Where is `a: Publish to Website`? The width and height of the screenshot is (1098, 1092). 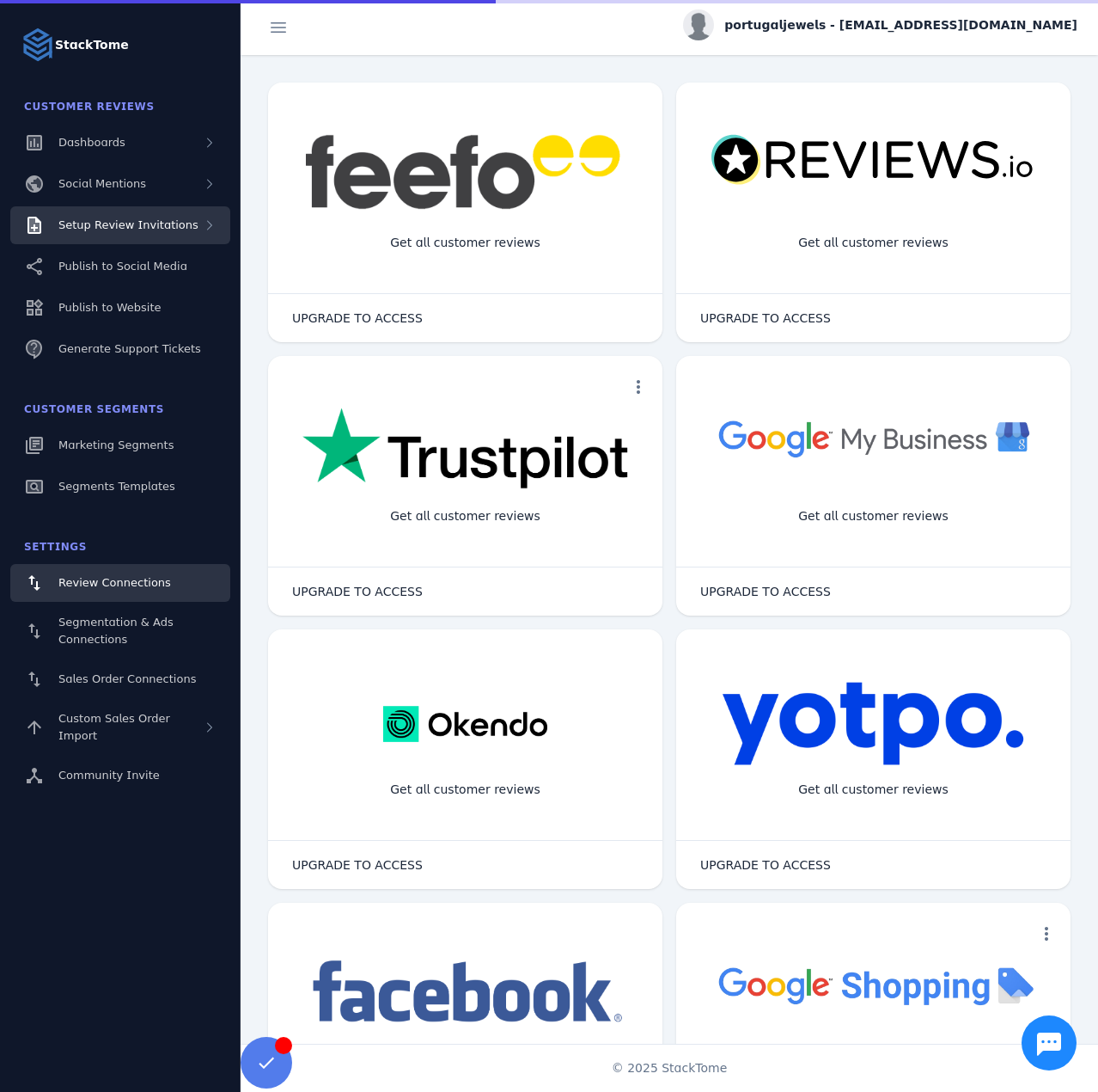 a: Publish to Website is located at coordinates (120, 308).